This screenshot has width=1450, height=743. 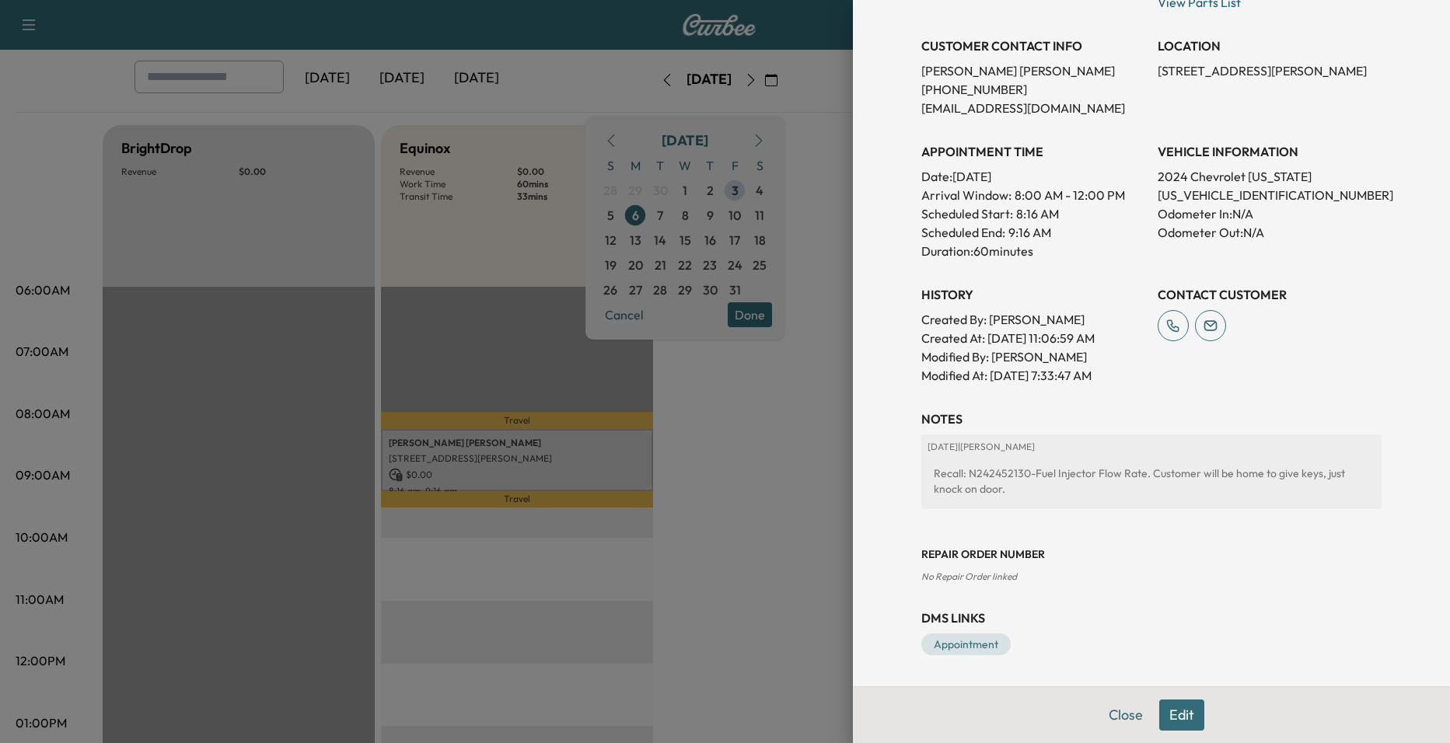 What do you see at coordinates (1033, 152) in the screenshot?
I see `h3: APPOINTMENT TIME` at bounding box center [1033, 152].